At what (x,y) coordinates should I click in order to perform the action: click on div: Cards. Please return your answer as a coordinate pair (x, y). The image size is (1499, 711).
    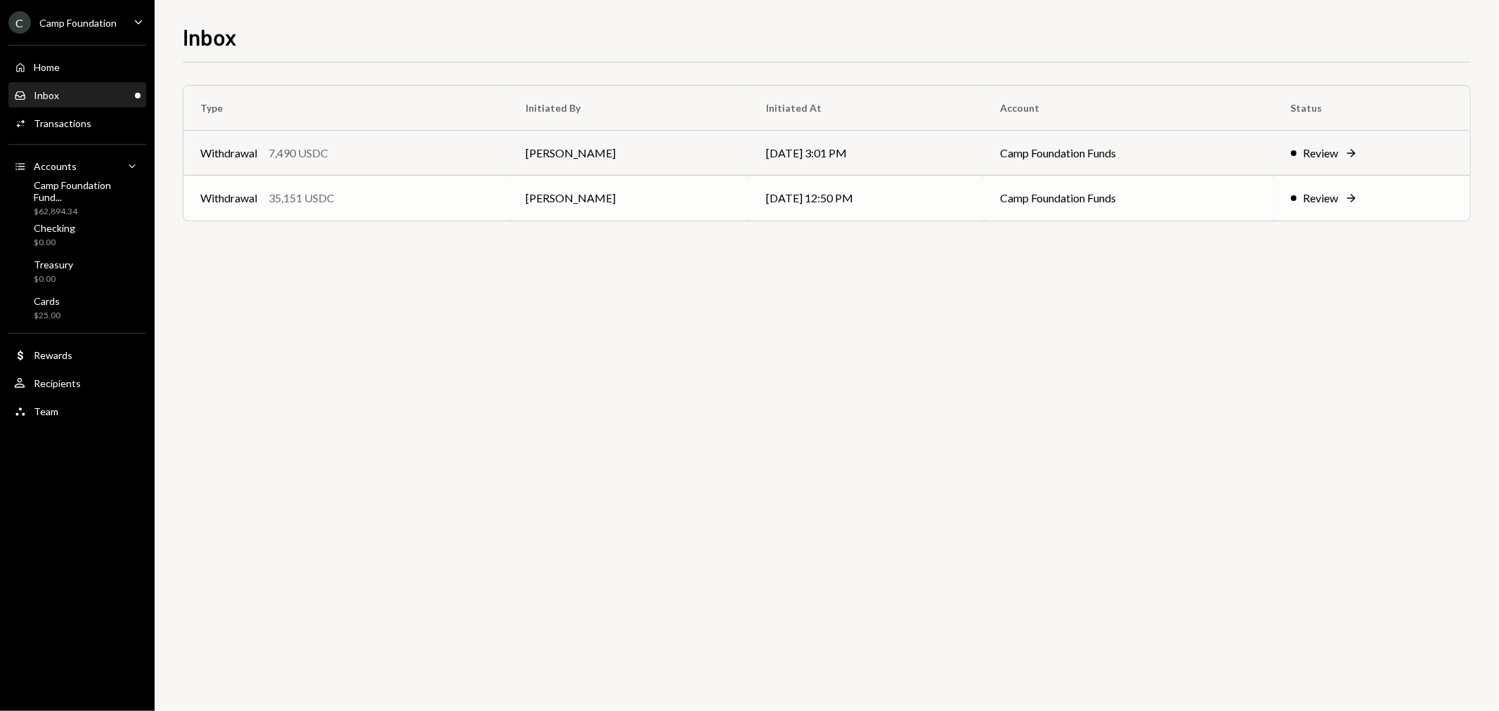
    Looking at the image, I should click on (47, 301).